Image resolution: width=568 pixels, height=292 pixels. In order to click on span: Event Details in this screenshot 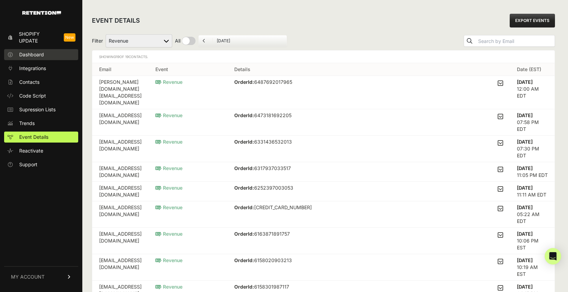, I will do `click(34, 137)`.